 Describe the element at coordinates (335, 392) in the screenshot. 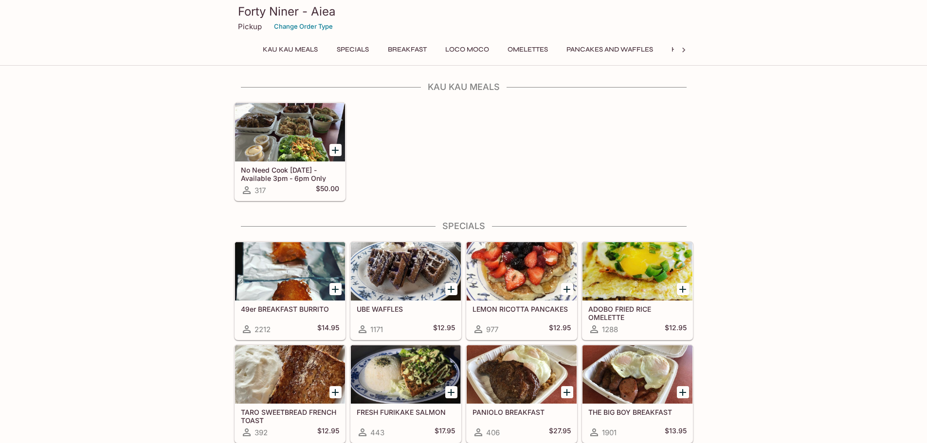

I see `button: Add TARO SWEETBREAD FRENCH TOAST` at that location.